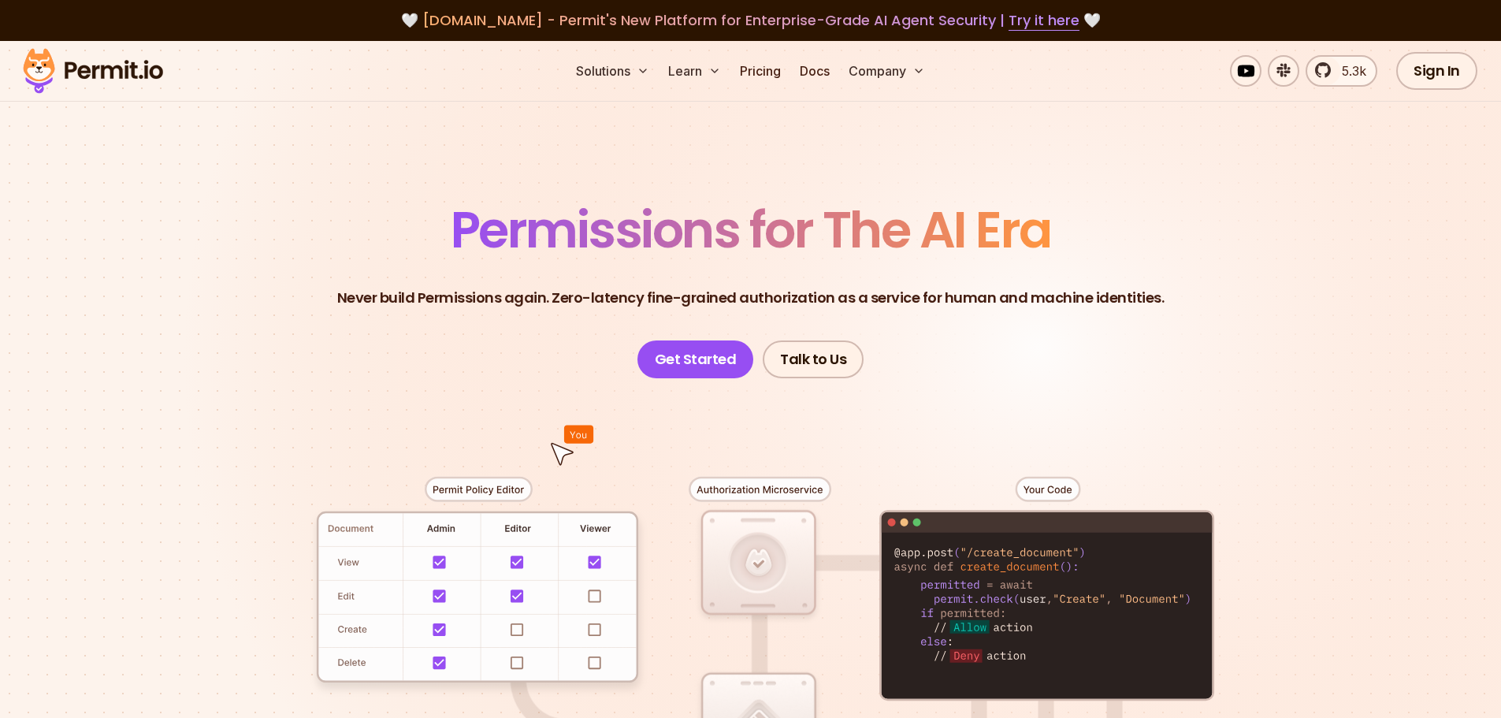  What do you see at coordinates (815, 71) in the screenshot?
I see `a: Docs` at bounding box center [815, 71].